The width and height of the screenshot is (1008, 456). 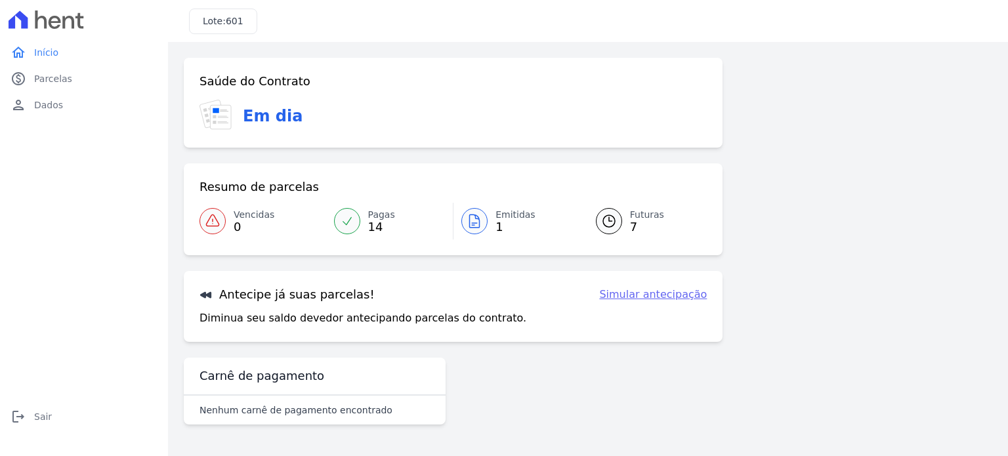 What do you see at coordinates (254, 227) in the screenshot?
I see `span: 0` at bounding box center [254, 227].